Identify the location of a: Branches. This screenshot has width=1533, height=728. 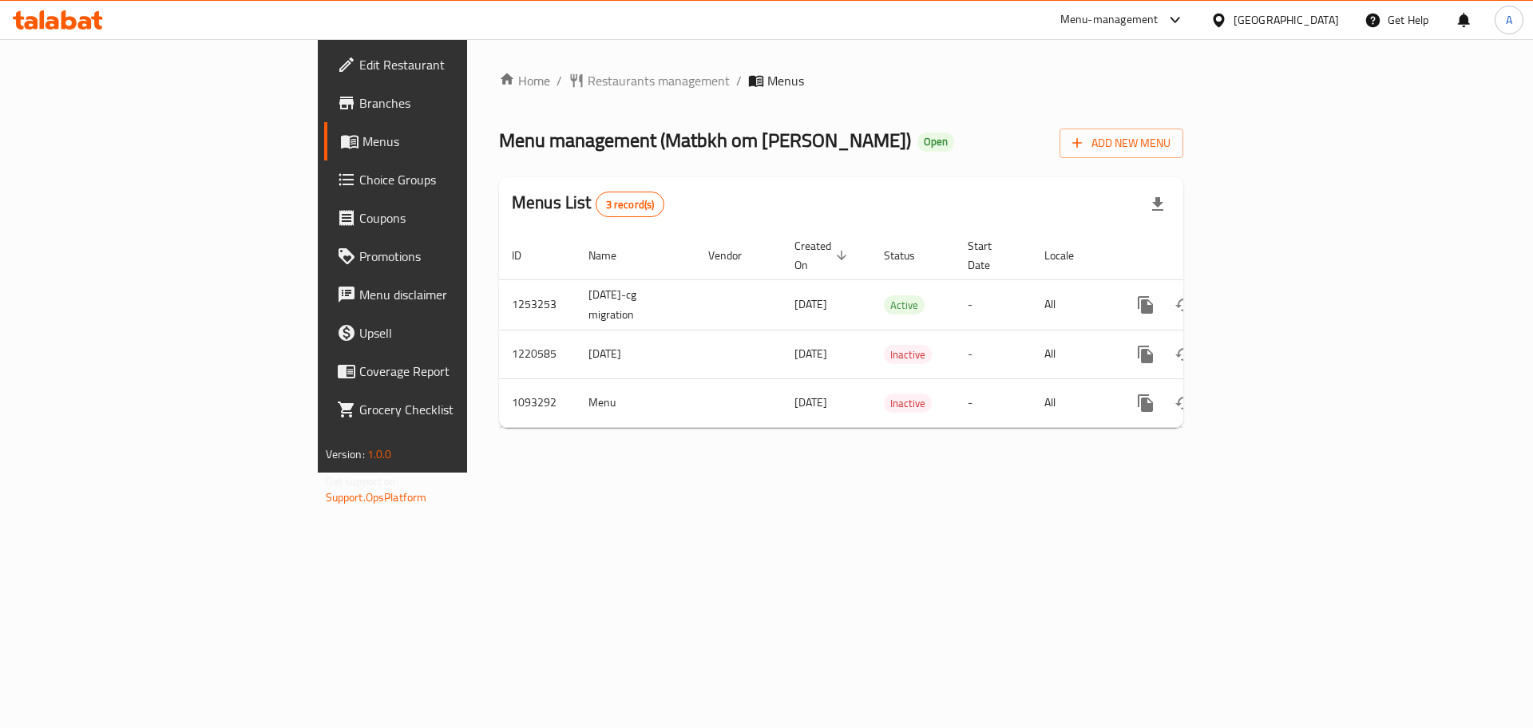
(449, 103).